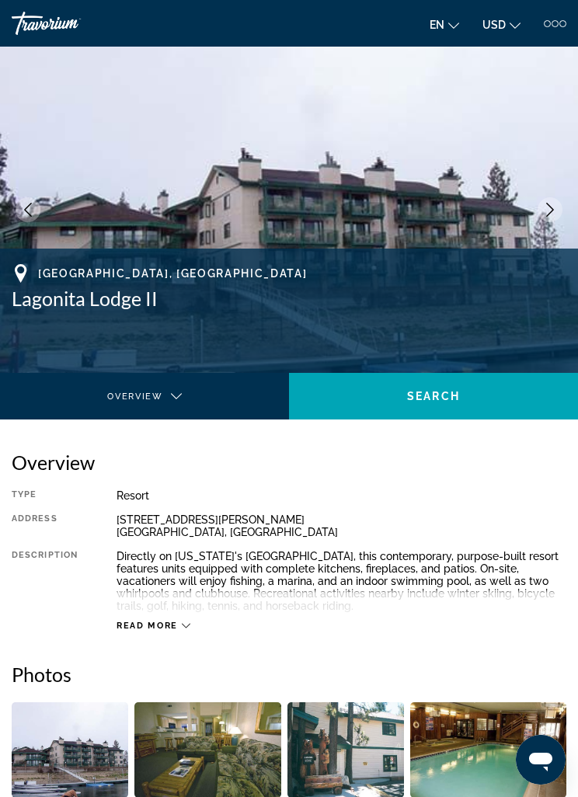  Describe the element at coordinates (147, 625) in the screenshot. I see `span: Read more` at that location.